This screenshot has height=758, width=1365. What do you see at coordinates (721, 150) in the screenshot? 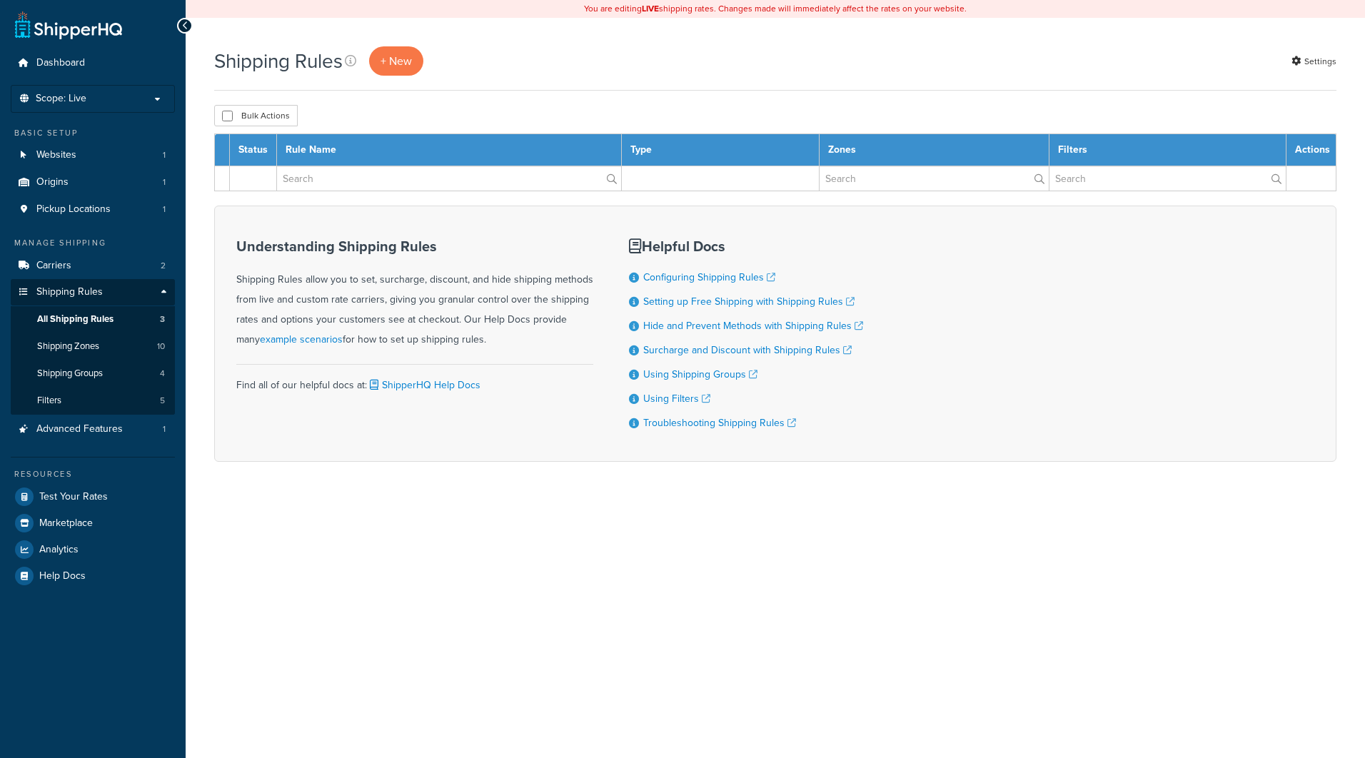
I see `th: Type` at bounding box center [721, 150].